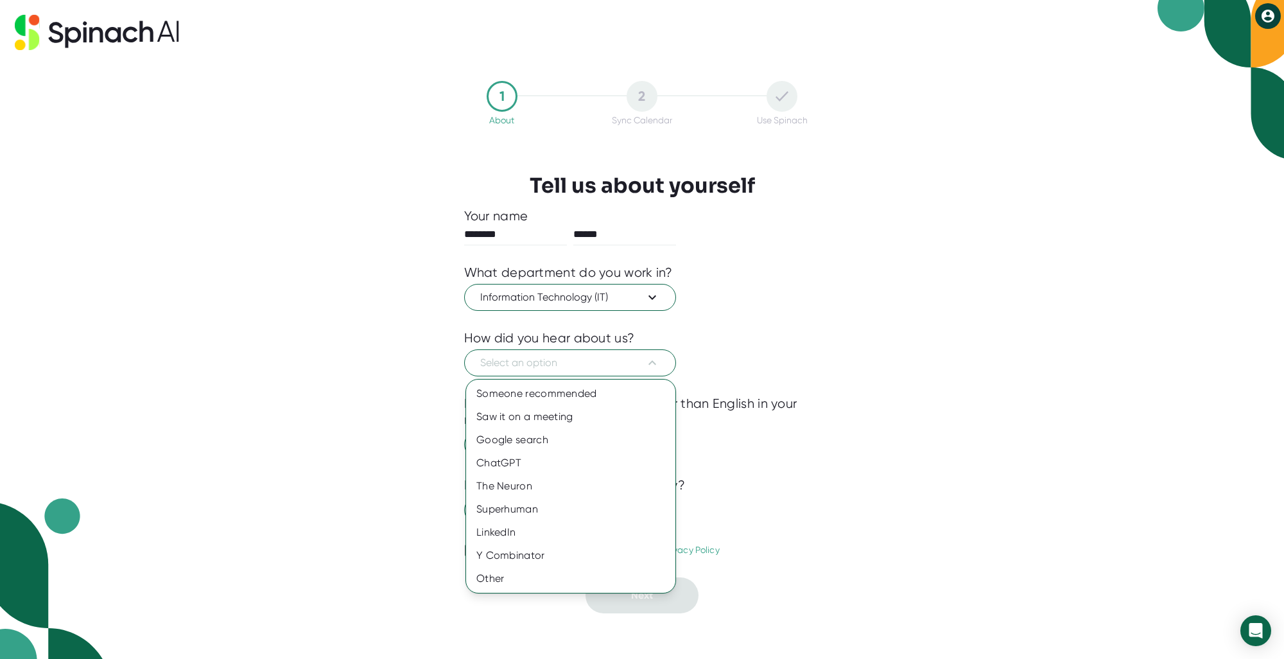  I want to click on div: Superhuman, so click(571, 509).